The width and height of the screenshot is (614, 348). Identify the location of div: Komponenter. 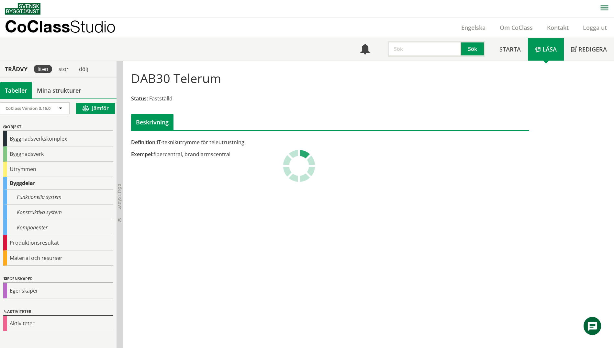
(58, 227).